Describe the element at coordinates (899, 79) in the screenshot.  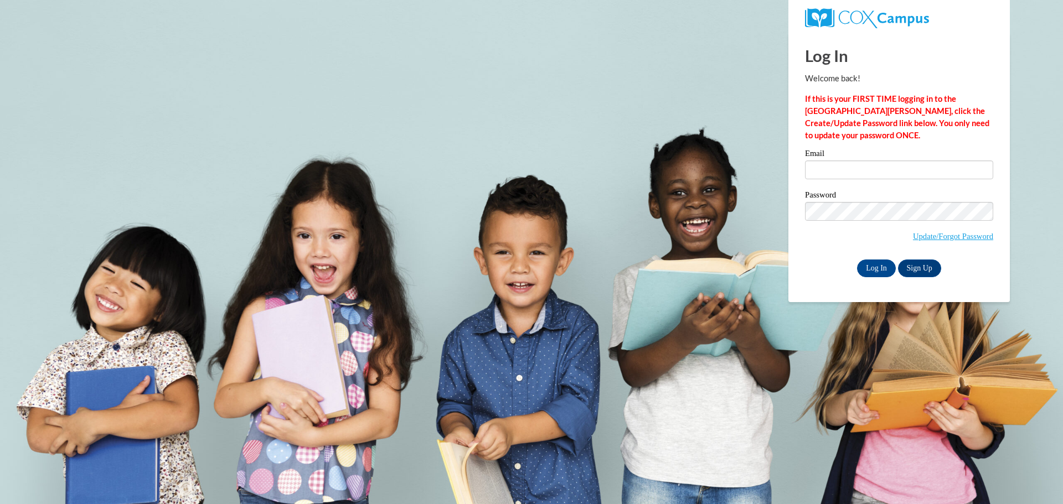
I see `p: Welcome back!` at that location.